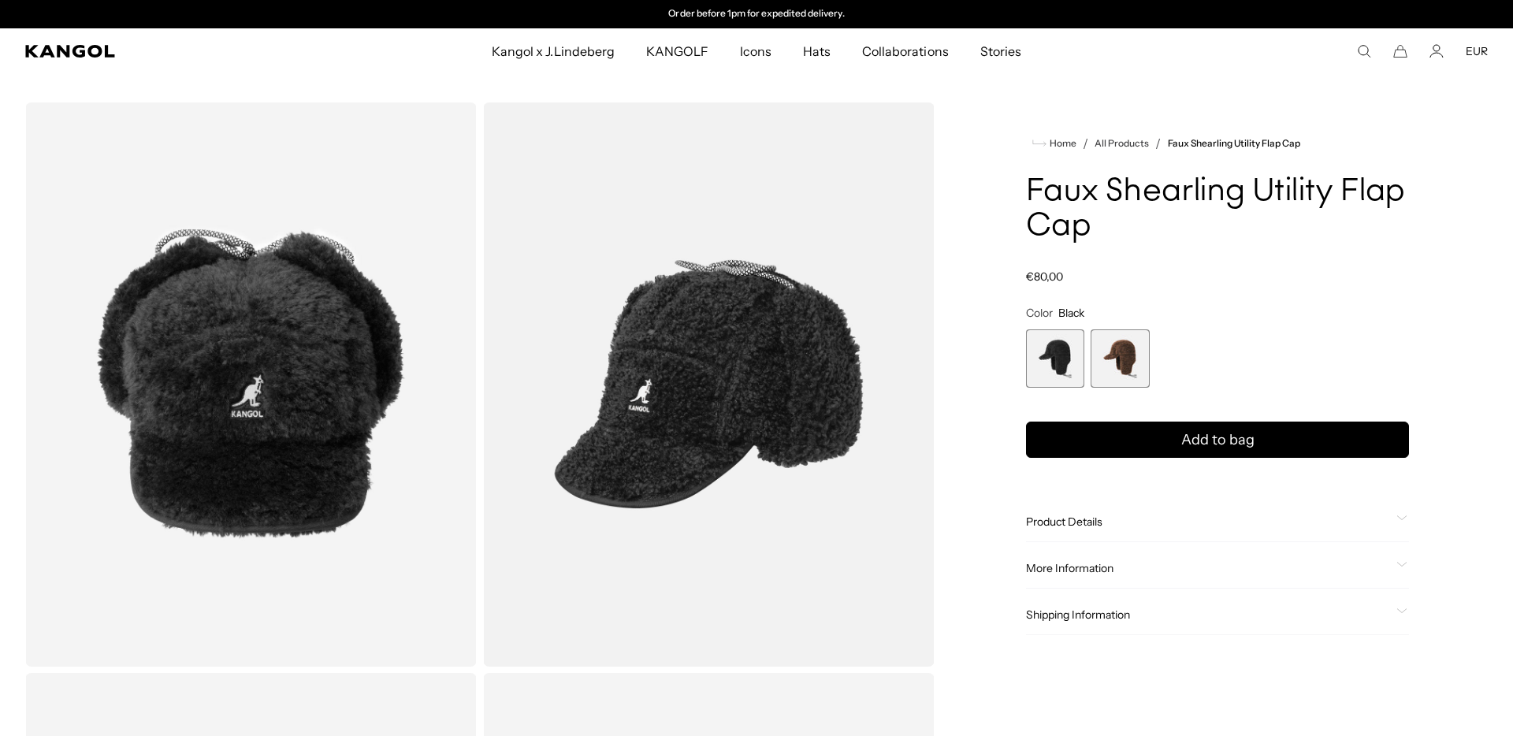 This screenshot has height=736, width=1513. What do you see at coordinates (756, 51) in the screenshot?
I see `span: Icons` at bounding box center [756, 51].